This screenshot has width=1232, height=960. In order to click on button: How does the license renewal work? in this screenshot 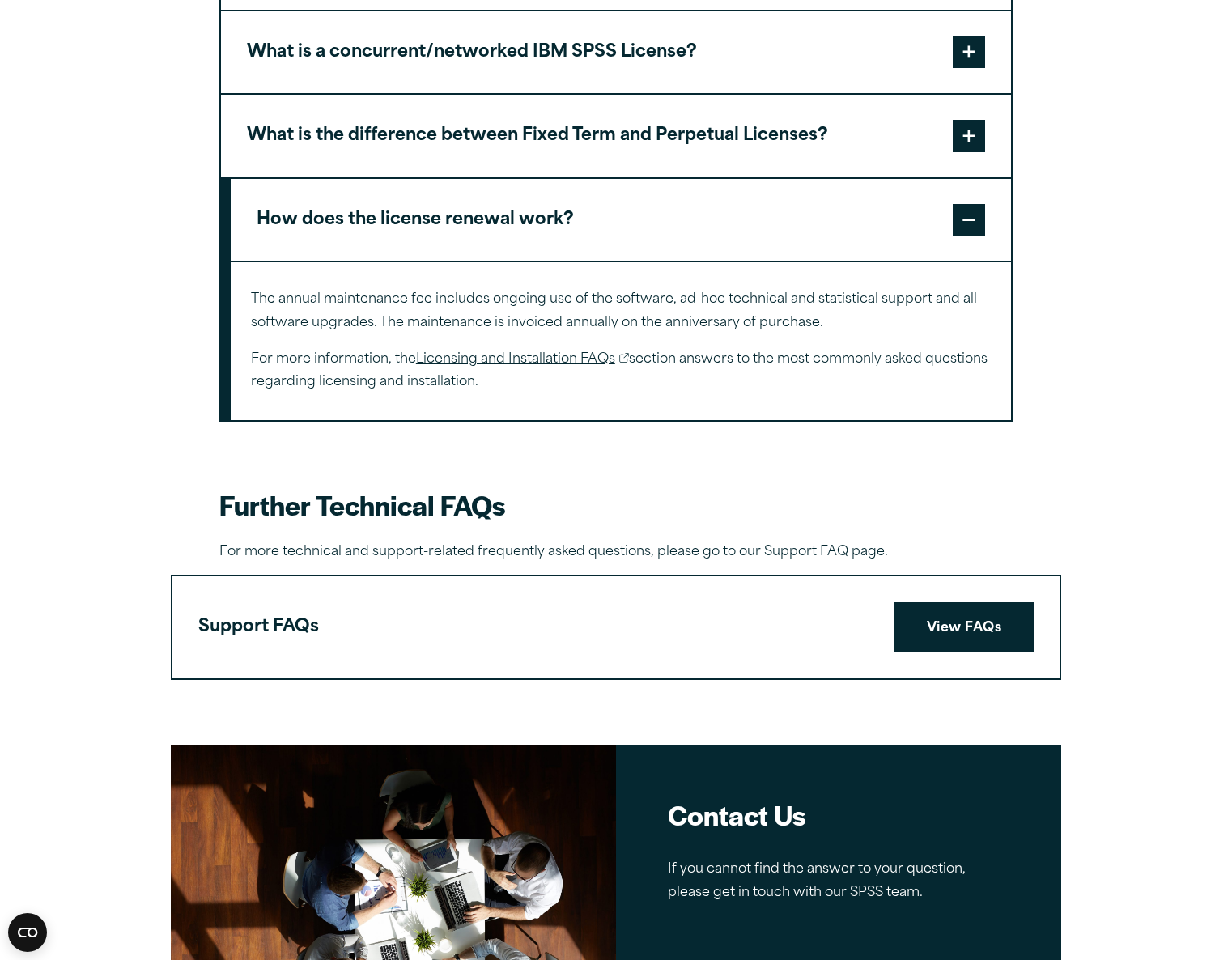, I will do `click(621, 220)`.